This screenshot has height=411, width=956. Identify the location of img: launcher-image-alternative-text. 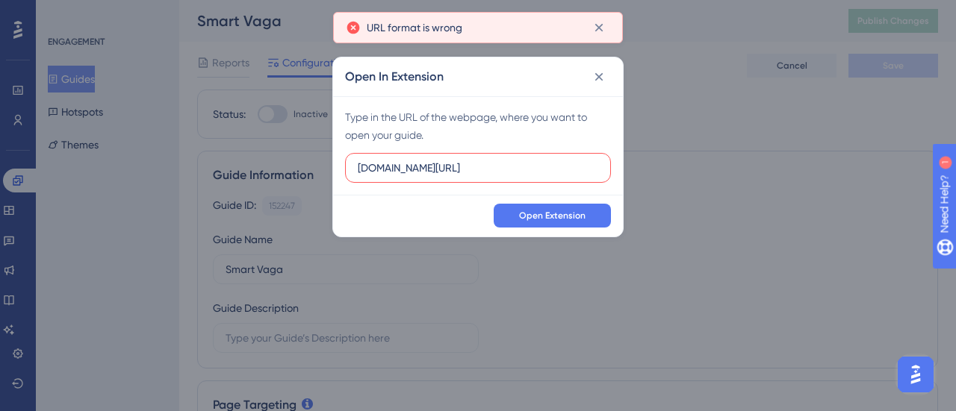
(22, 22).